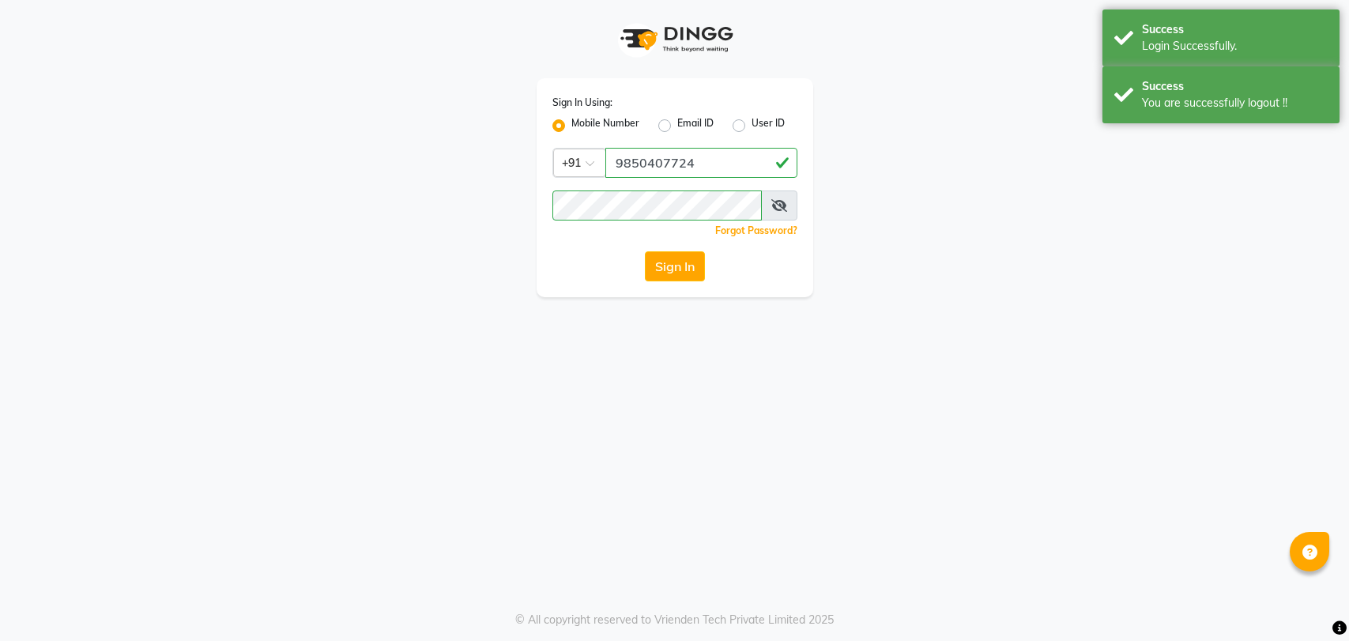 Image resolution: width=1349 pixels, height=641 pixels. What do you see at coordinates (605, 126) in the screenshot?
I see `label: Mobile Number` at bounding box center [605, 126].